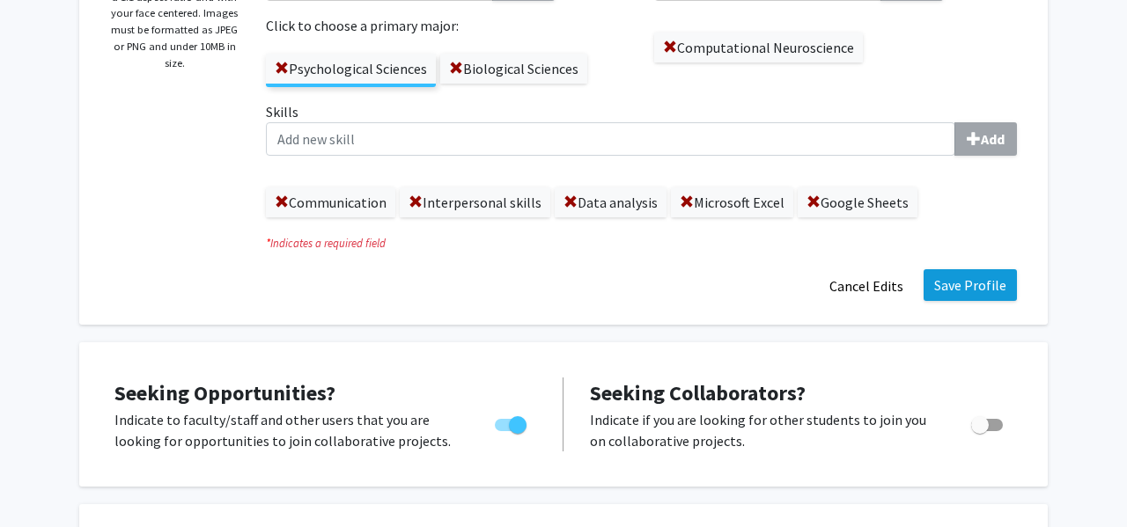 This screenshot has height=527, width=1127. What do you see at coordinates (350, 69) in the screenshot?
I see `label: Psychological Sciences` at bounding box center [350, 69].